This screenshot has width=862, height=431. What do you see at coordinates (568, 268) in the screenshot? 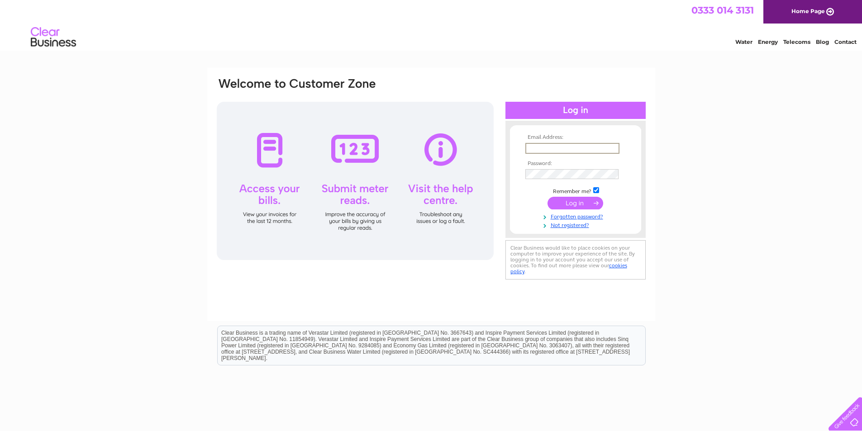
I see `a: cookies policy` at bounding box center [568, 268].